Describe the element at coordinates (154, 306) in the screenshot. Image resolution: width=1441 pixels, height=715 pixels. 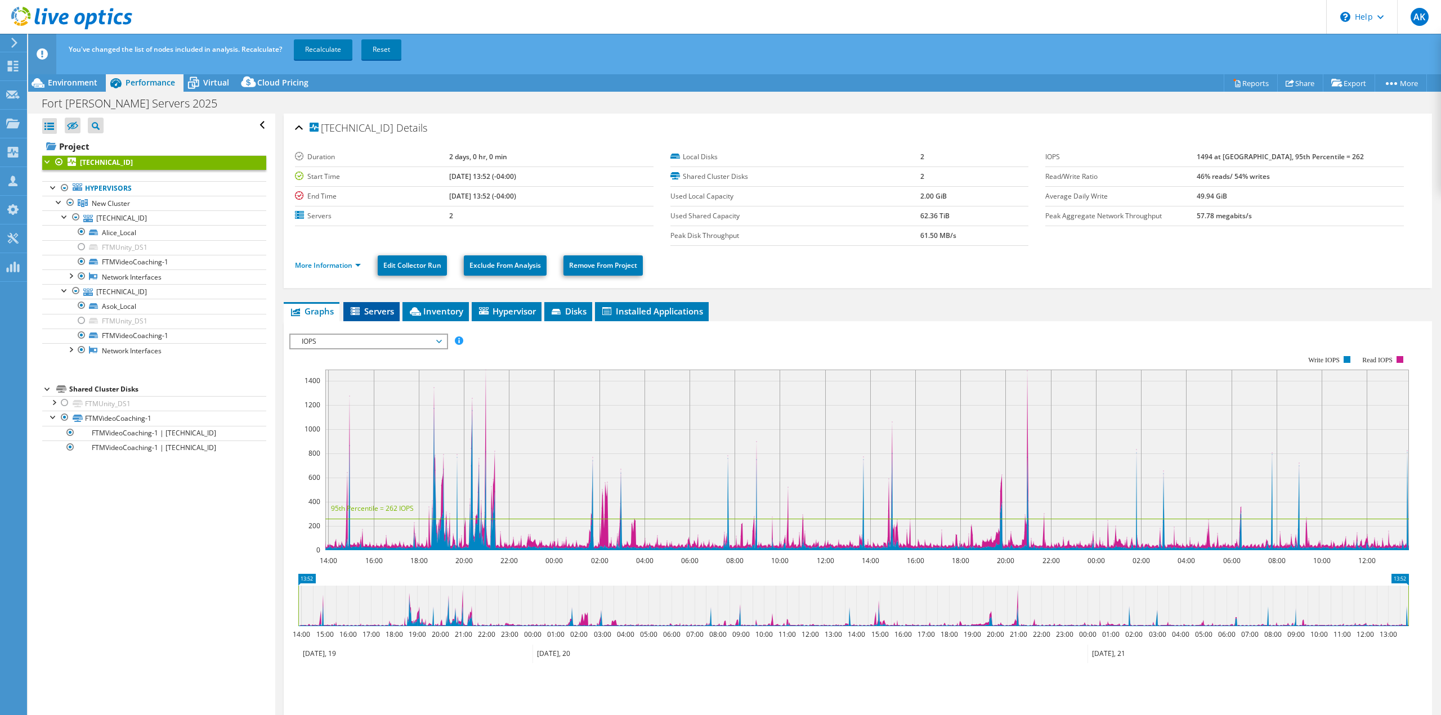
I see `a: Asok_Local` at that location.